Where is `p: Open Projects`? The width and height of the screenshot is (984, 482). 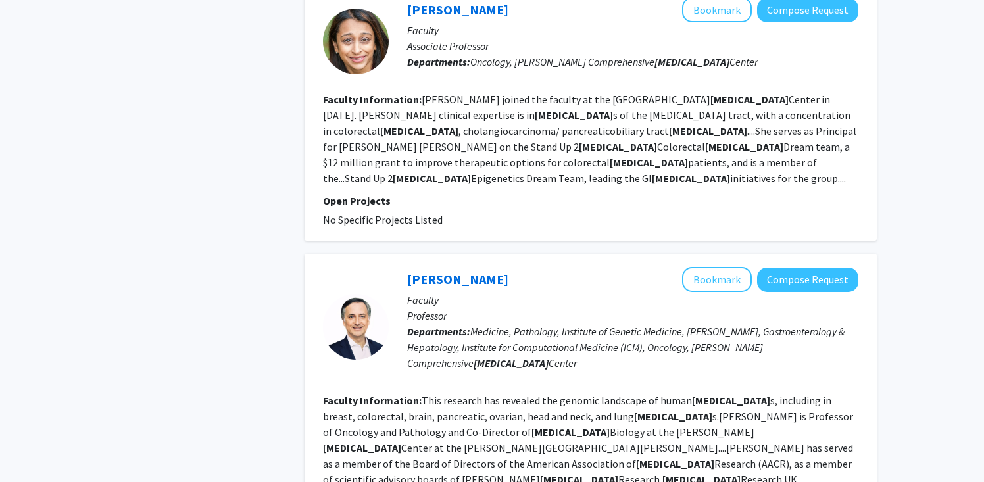
p: Open Projects is located at coordinates (590, 201).